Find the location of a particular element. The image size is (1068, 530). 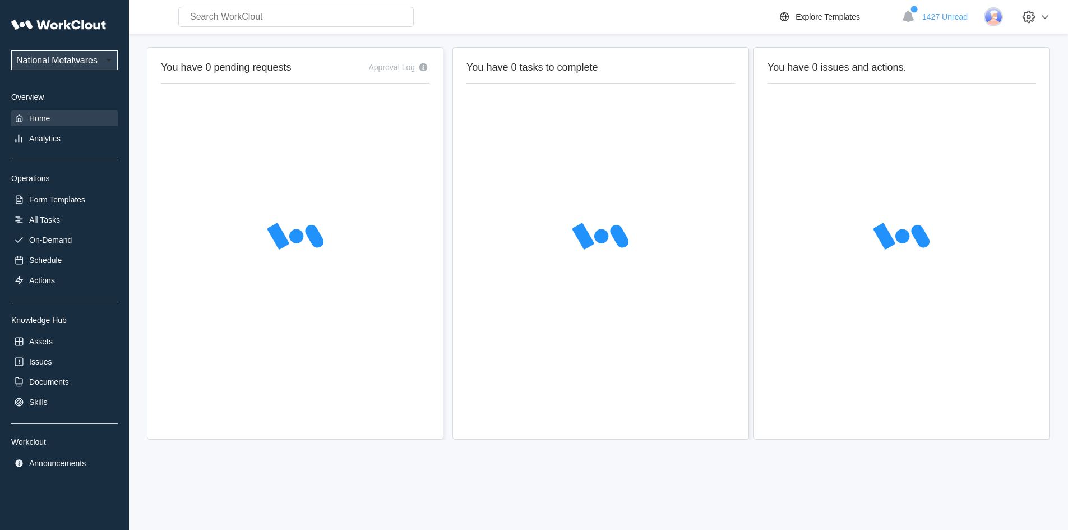

div: Approval Log is located at coordinates (391, 67).